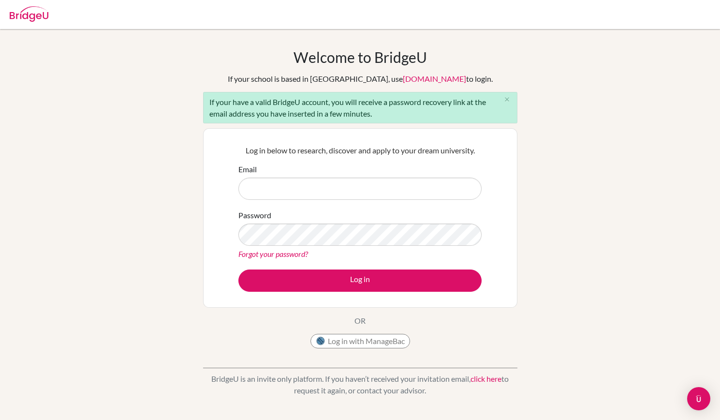  I want to click on p: OR, so click(360, 321).